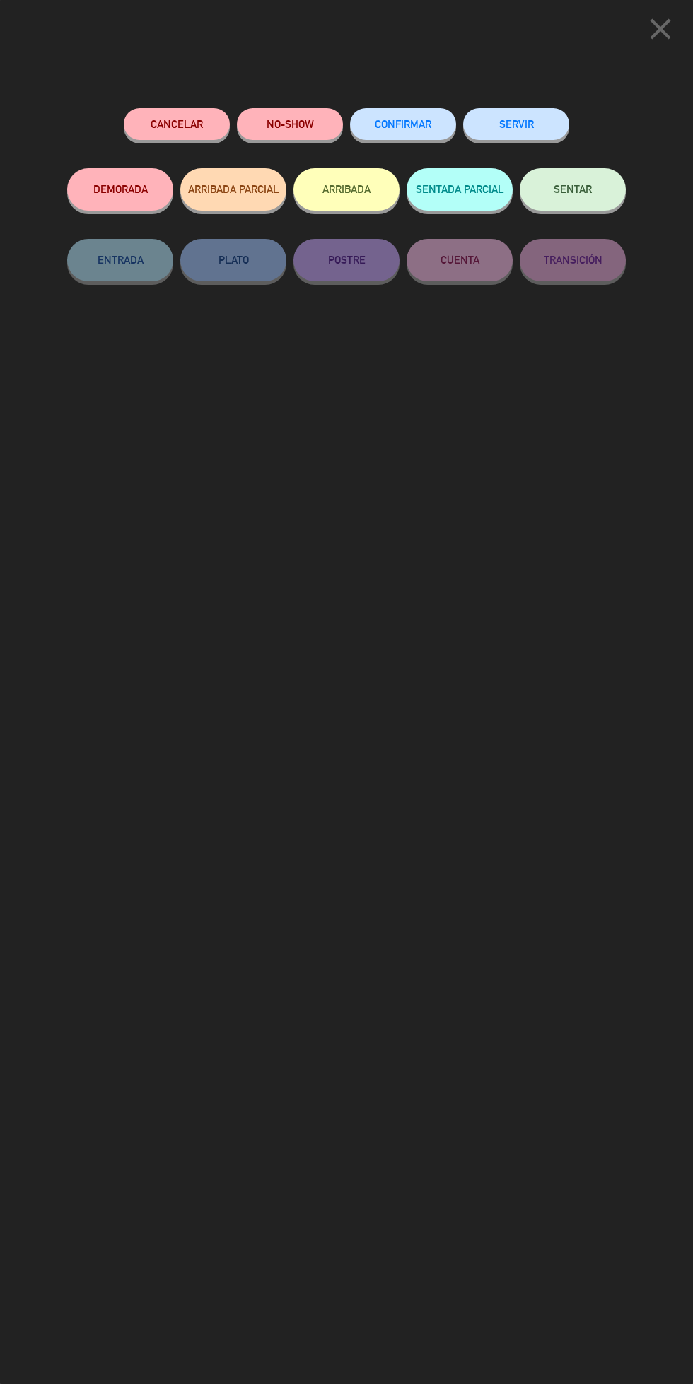 Image resolution: width=693 pixels, height=1384 pixels. Describe the element at coordinates (660, 29) in the screenshot. I see `i: close` at that location.